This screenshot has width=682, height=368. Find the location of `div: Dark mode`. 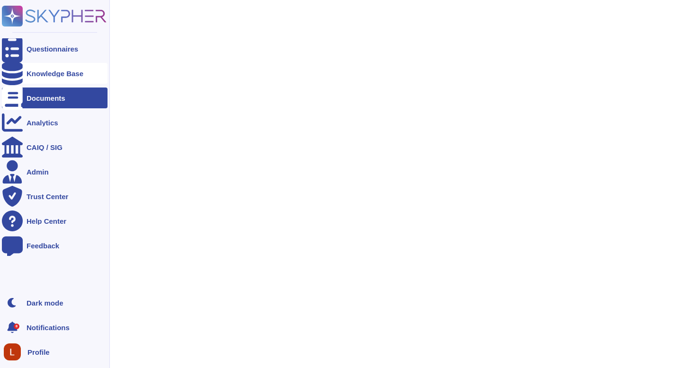

div: Dark mode is located at coordinates (45, 303).